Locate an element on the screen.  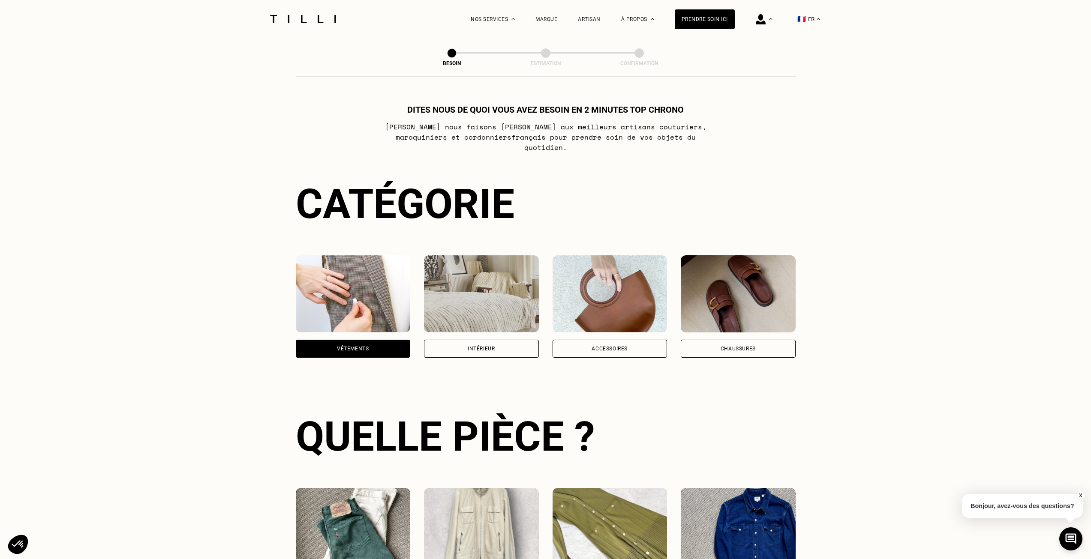
a: Prendre soin ici is located at coordinates (705, 19).